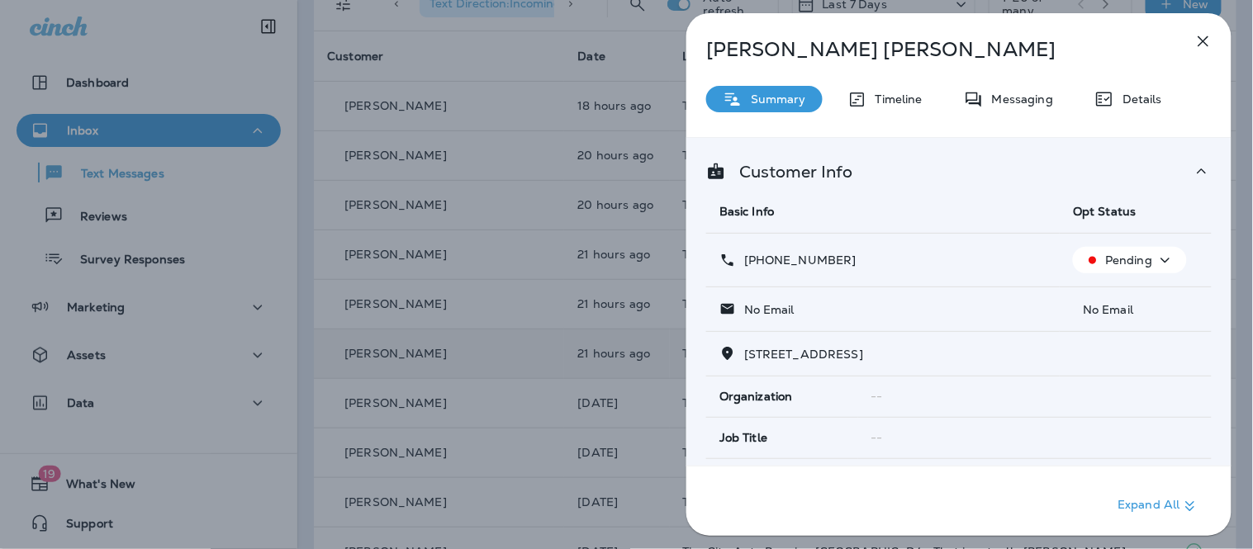 Image resolution: width=1253 pixels, height=549 pixels. Describe the element at coordinates (1138, 99) in the screenshot. I see `p: Details` at that location.